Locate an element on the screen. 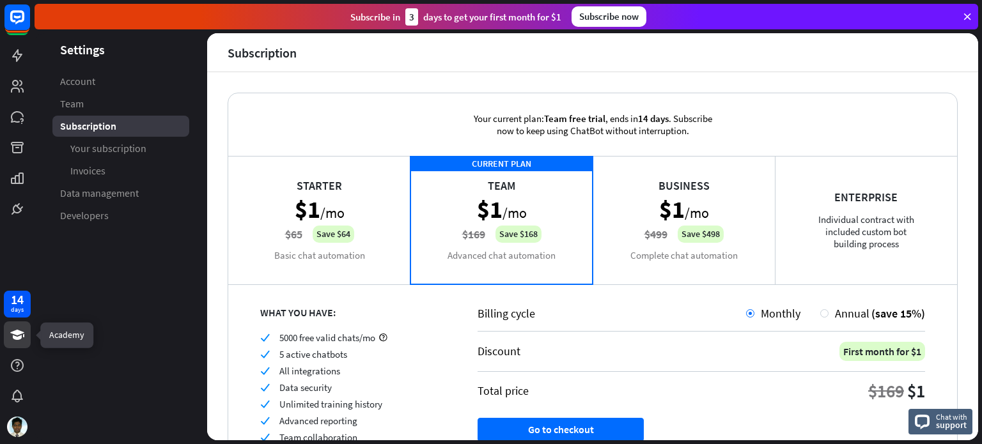 The width and height of the screenshot is (982, 444). div: 14 is located at coordinates (17, 300).